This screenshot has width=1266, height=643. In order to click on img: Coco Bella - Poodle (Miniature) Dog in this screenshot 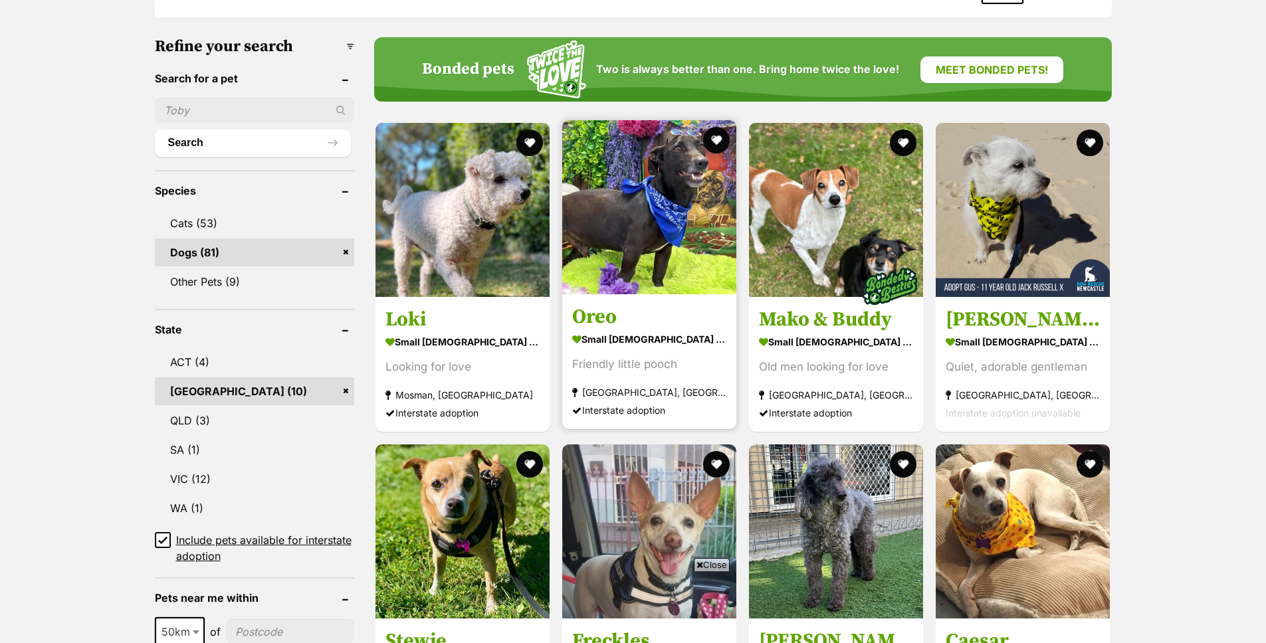, I will do `click(836, 532)`.